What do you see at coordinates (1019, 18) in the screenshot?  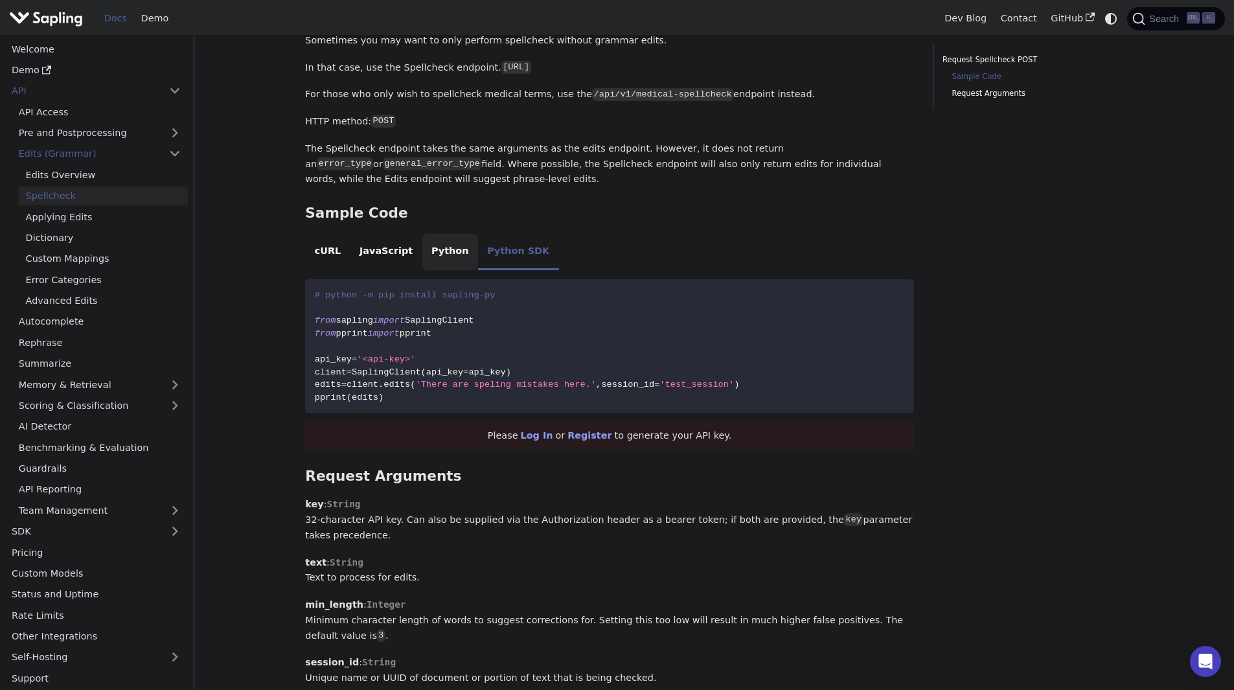 I see `a: Contact` at bounding box center [1019, 18].